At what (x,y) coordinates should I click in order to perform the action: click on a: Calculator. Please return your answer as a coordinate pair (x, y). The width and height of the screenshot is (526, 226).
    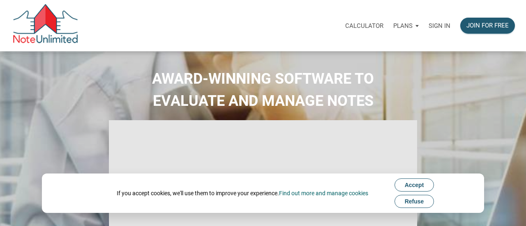
    Looking at the image, I should click on (364, 25).